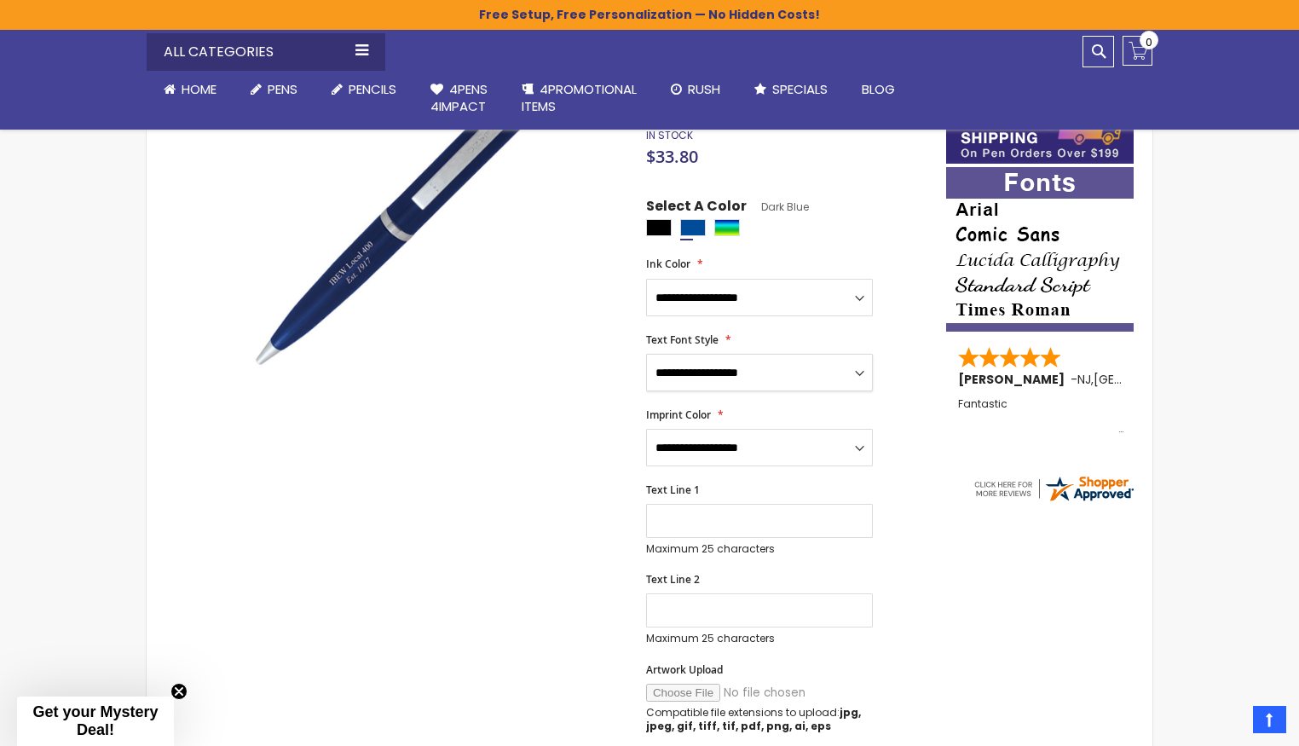 Image resolution: width=1299 pixels, height=746 pixels. What do you see at coordinates (1084, 379) in the screenshot?
I see `span: NJ` at bounding box center [1084, 379].